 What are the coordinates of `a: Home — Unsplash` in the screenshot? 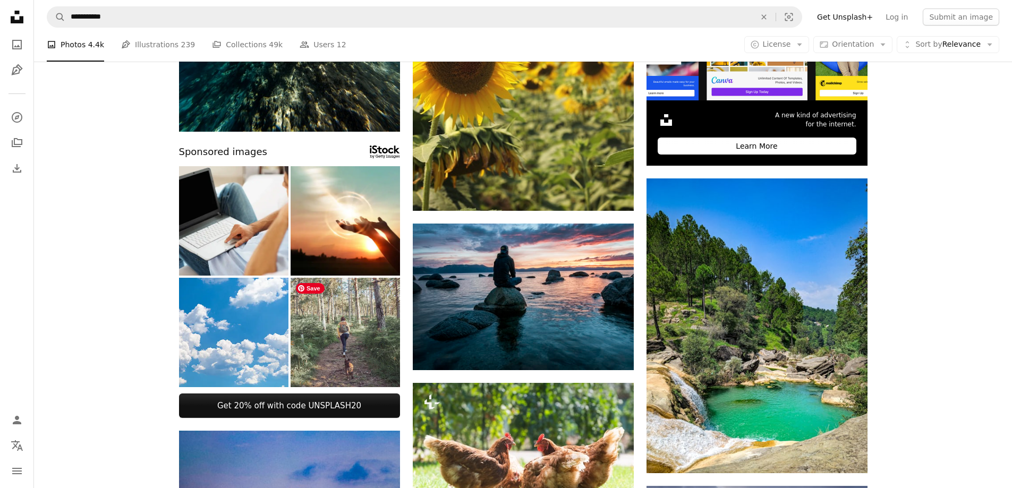 It's located at (17, 18).